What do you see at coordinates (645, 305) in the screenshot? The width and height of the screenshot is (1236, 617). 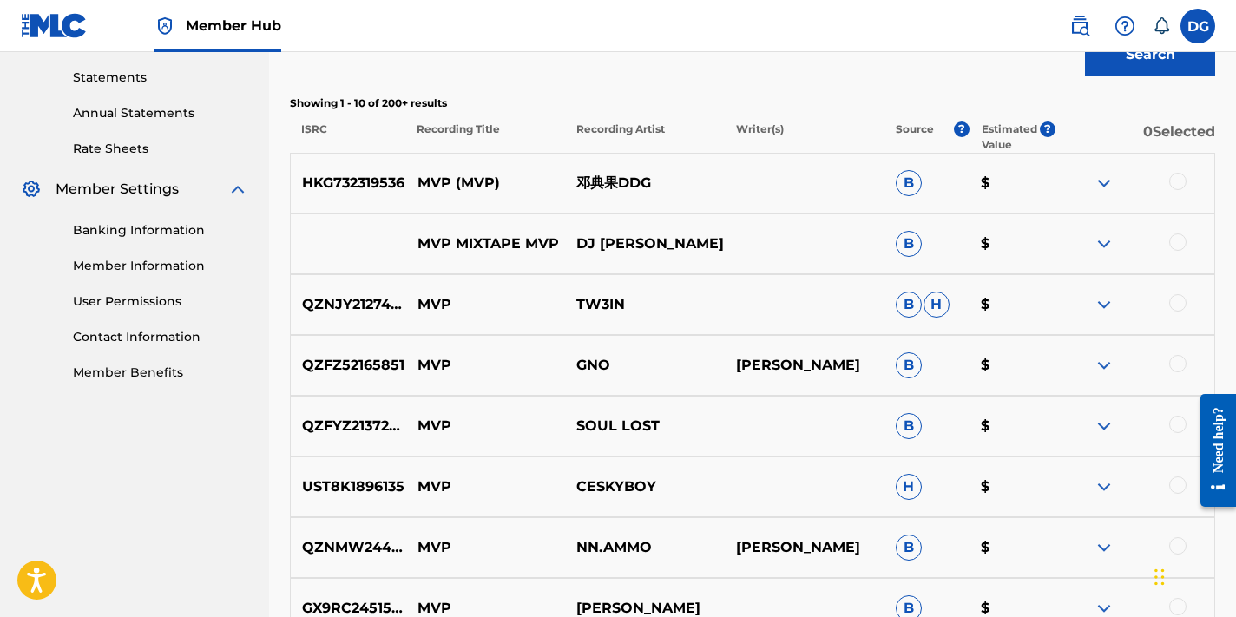 I see `p: TW3IN` at bounding box center [645, 305].